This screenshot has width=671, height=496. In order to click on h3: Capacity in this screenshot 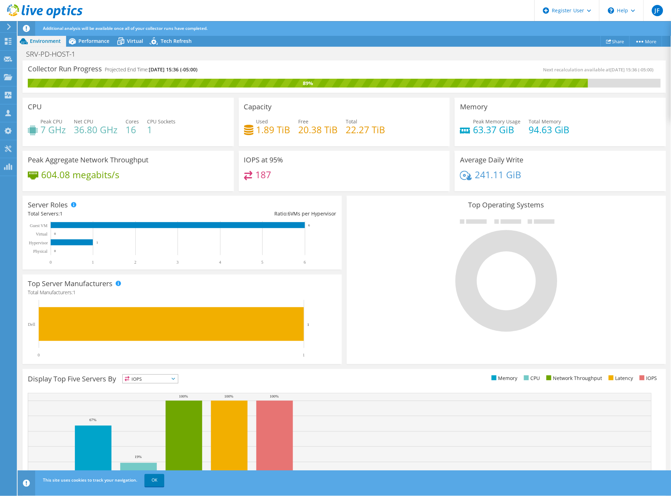, I will do `click(258, 107)`.